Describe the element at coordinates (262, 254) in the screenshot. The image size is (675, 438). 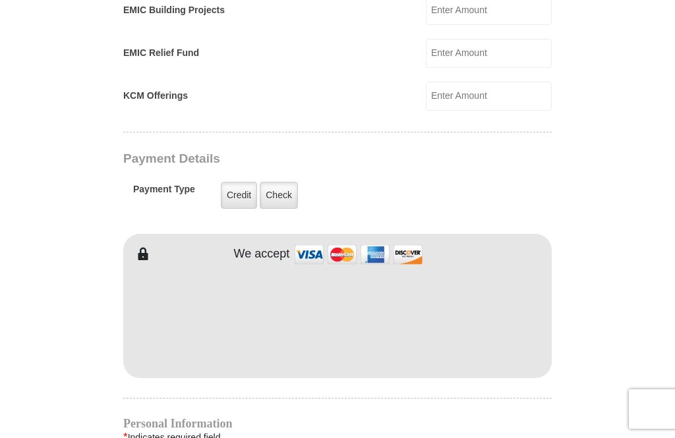
I see `h4: We accept` at that location.